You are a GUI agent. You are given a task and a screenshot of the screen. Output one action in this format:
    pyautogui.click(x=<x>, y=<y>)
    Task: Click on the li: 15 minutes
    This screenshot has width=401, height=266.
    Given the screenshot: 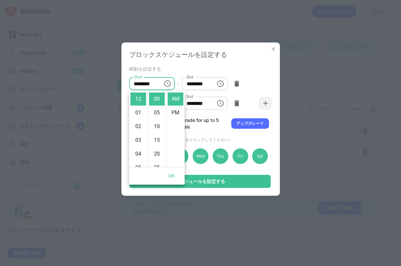 What is the action you would take?
    pyautogui.click(x=157, y=140)
    